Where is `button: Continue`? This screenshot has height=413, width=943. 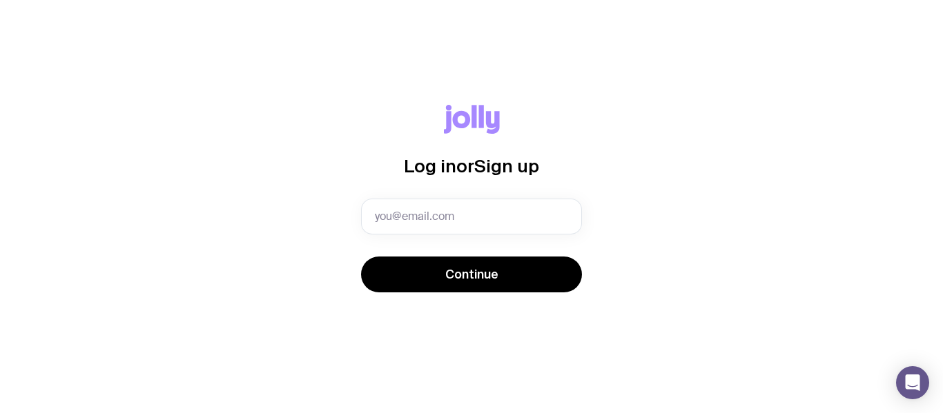 button: Continue is located at coordinates (471, 275).